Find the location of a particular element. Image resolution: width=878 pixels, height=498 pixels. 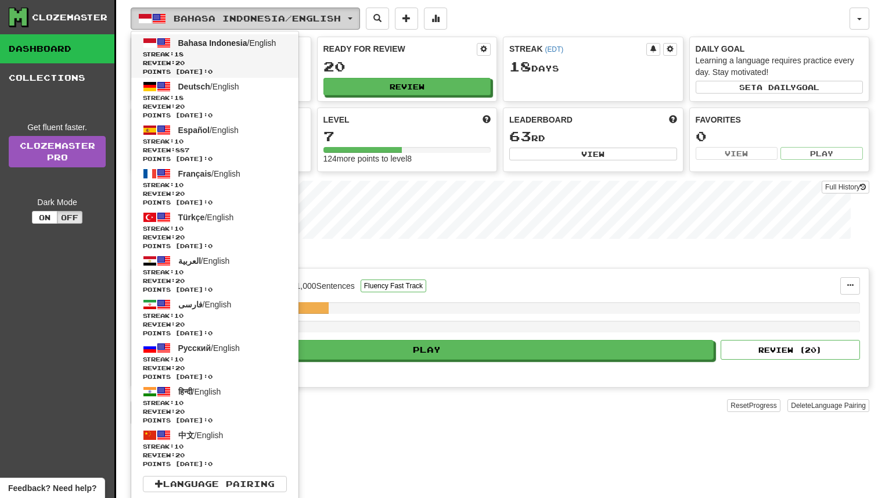

span: Open feedback widget is located at coordinates (52, 488).